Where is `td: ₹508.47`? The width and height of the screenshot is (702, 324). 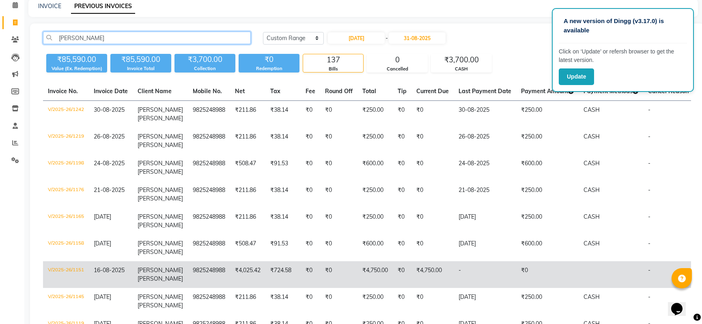 td: ₹508.47 is located at coordinates (247, 248).